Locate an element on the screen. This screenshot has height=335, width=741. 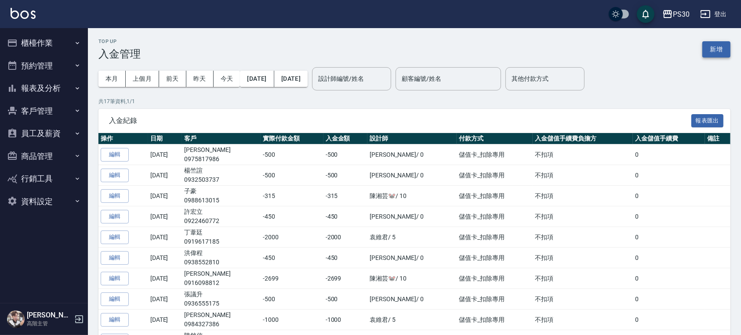
a: 報表匯出 is located at coordinates (707, 120).